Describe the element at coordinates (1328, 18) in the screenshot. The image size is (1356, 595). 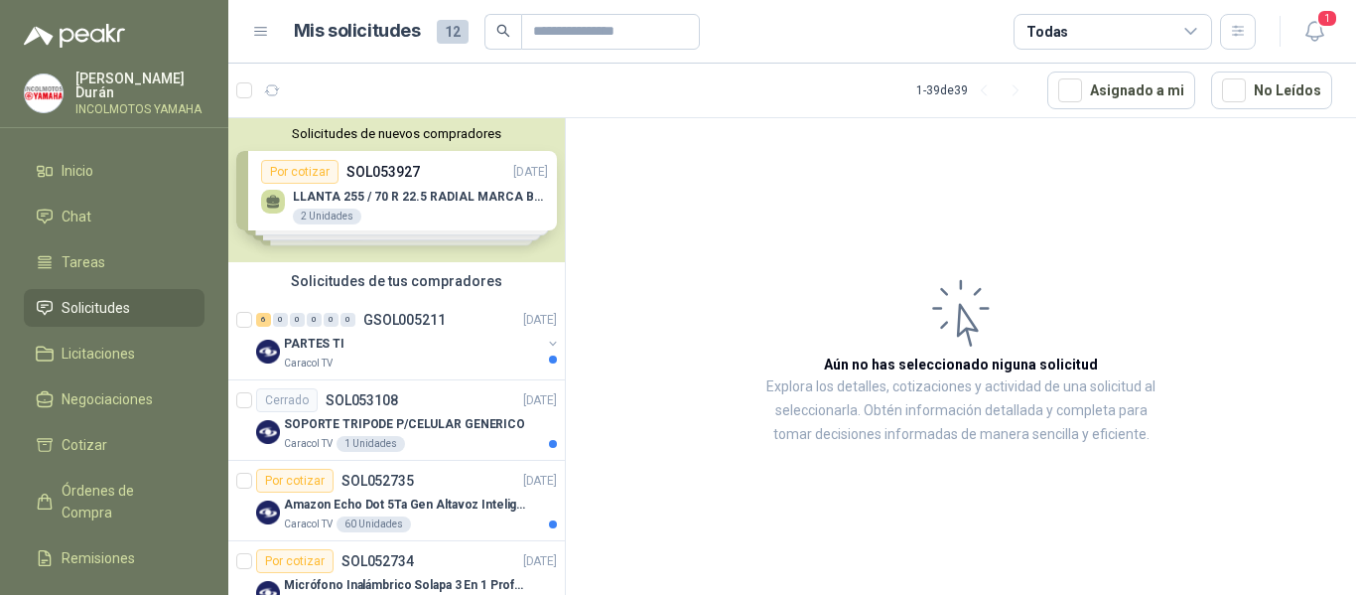
I see `span: 1` at that location.